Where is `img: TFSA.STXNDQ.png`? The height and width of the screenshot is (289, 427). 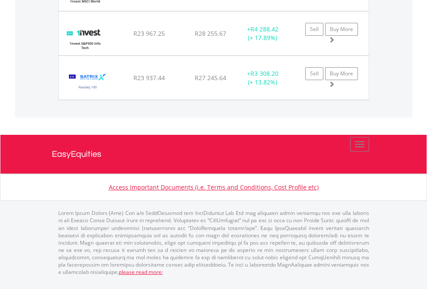
img: TFSA.STXNDQ.png is located at coordinates (88, 82).